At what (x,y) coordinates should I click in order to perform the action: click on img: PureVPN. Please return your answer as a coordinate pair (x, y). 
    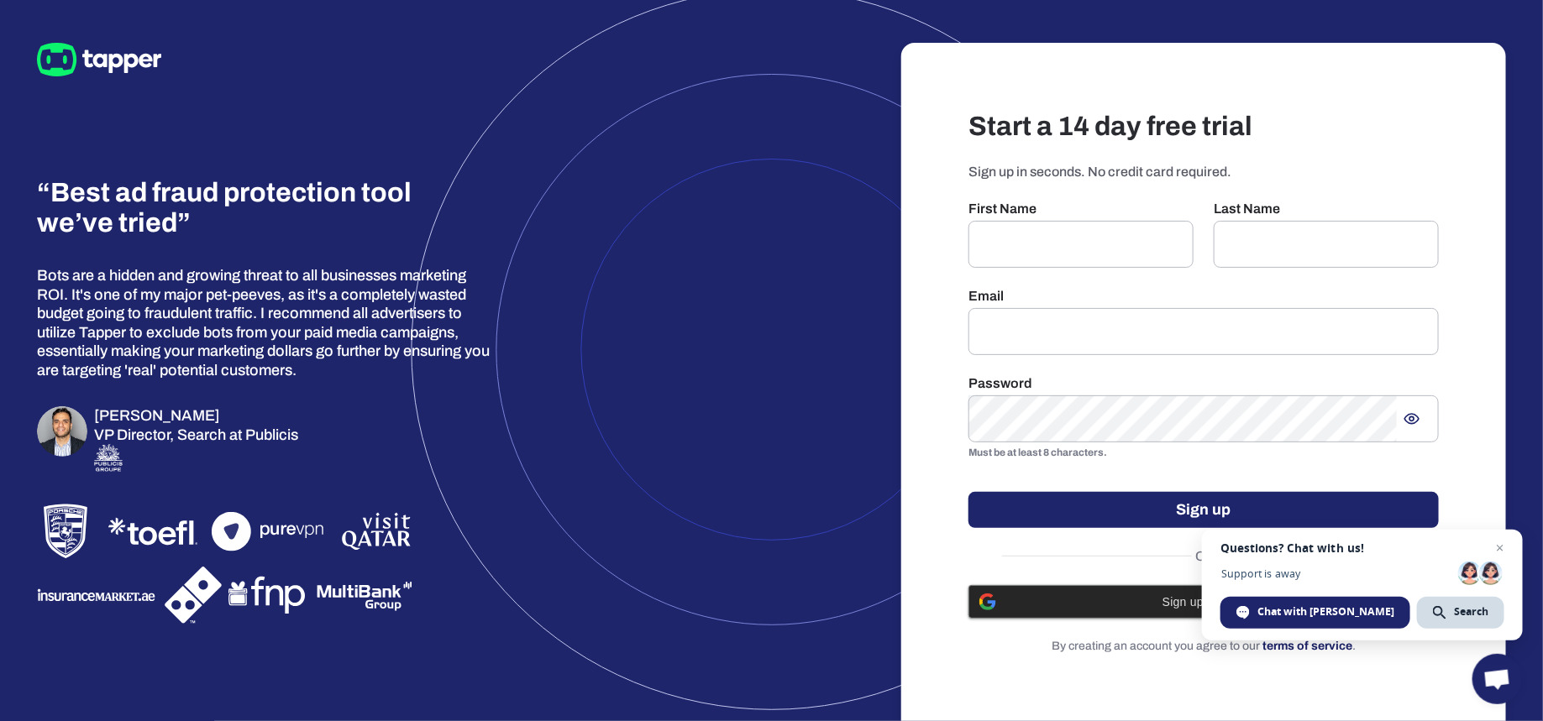
    Looking at the image, I should click on (272, 532).